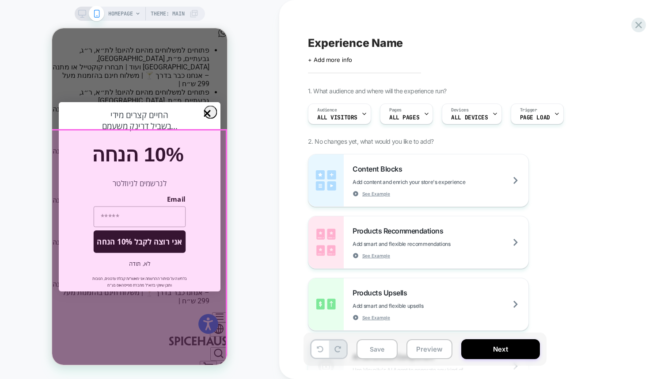 Image resolution: width=668 pixels, height=379 pixels. Describe the element at coordinates (88, 126) in the screenshot. I see `h1: 10% הנחה` at that location.